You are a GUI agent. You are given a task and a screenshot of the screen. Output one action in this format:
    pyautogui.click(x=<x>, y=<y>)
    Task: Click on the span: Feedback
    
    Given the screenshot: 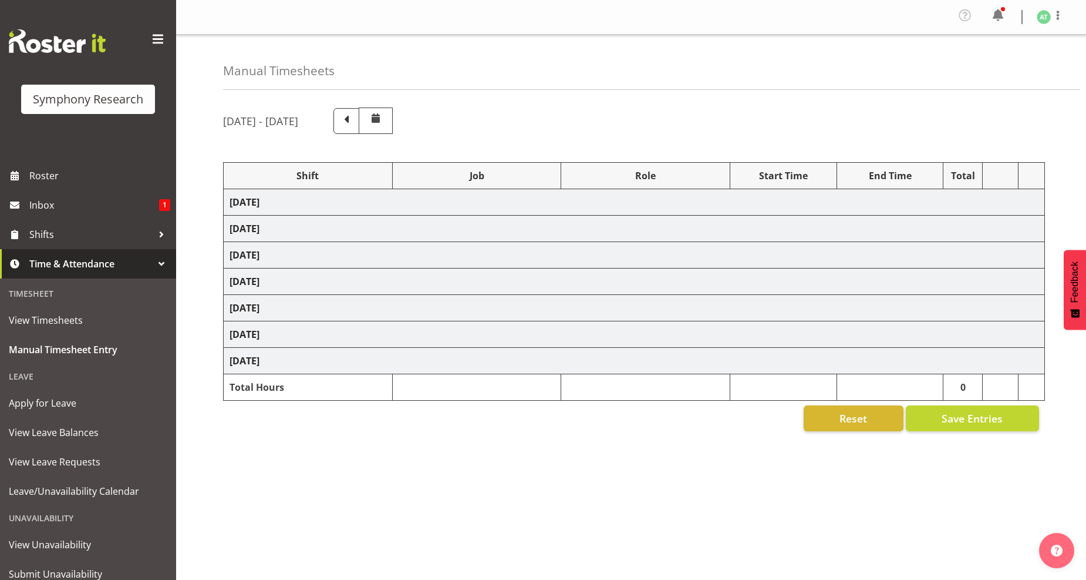 What is the action you would take?
    pyautogui.click(x=1075, y=282)
    